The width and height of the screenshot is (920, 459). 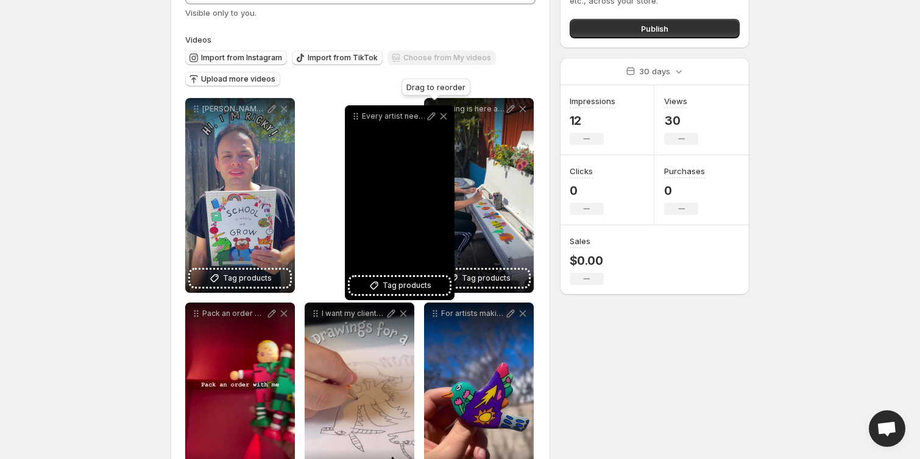 I want to click on p: Every artist needs a simple product they can create again and again It can be a simple idea like ..., so click(x=394, y=116).